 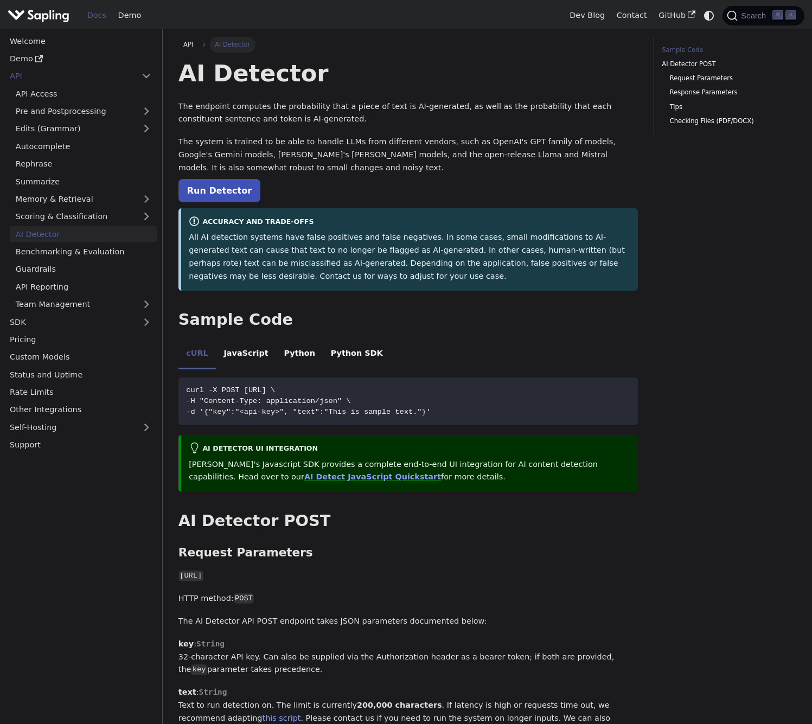 What do you see at coordinates (39, 15) in the screenshot?
I see `img: Sapling.ai` at bounding box center [39, 15].